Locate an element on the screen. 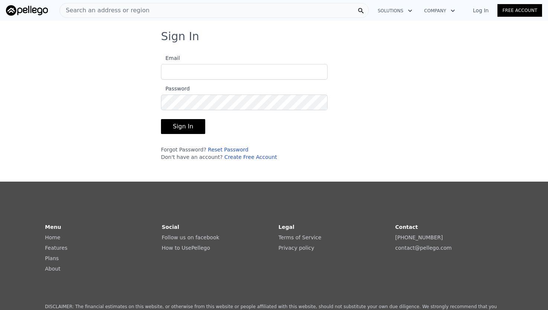  a: Log In is located at coordinates (481, 10).